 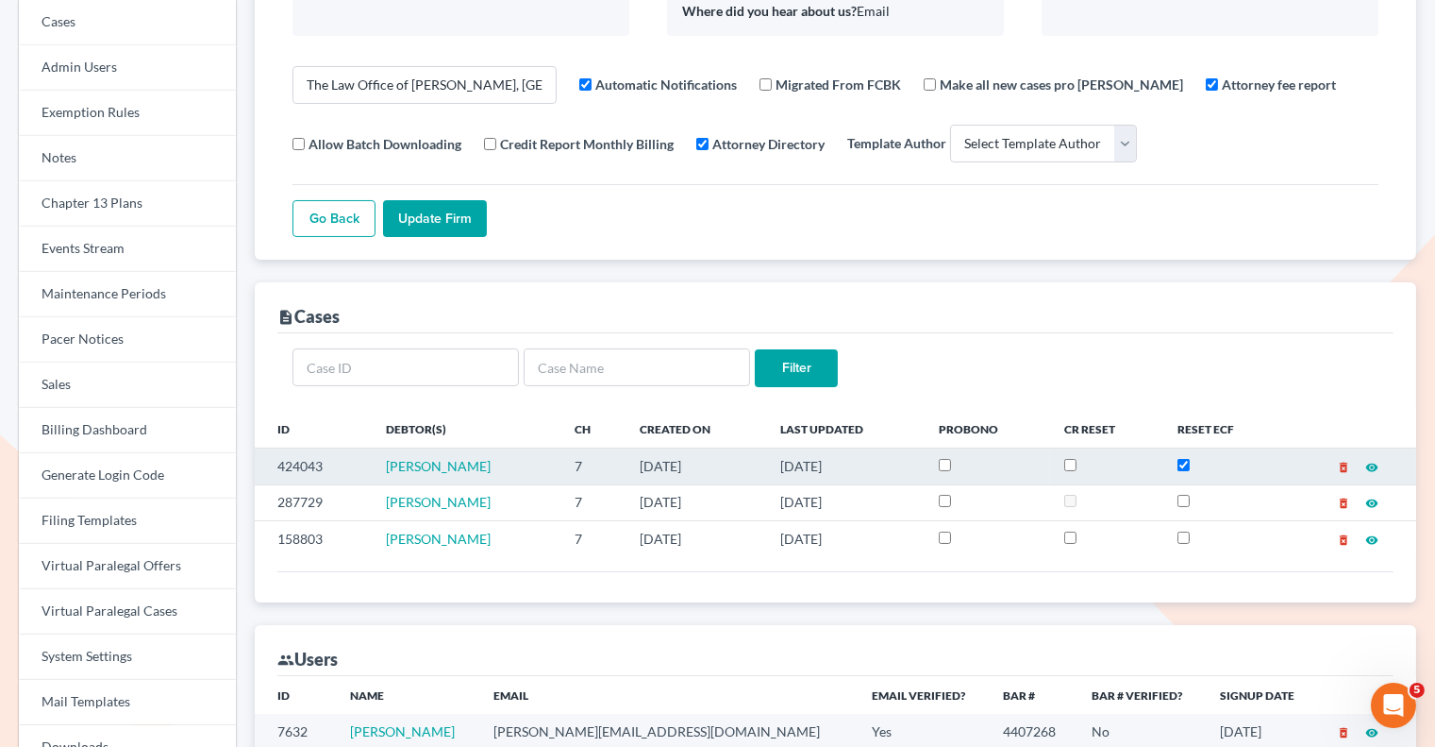 I want to click on a: Virtual Paralegal Cases, so click(x=127, y=612).